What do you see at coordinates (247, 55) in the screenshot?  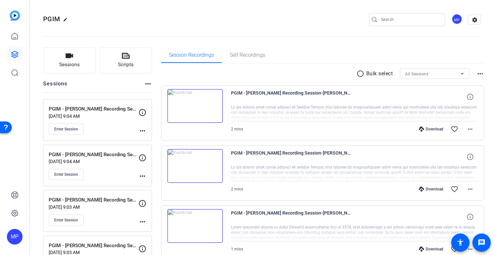 I see `span: Self Recordings` at bounding box center [247, 55].